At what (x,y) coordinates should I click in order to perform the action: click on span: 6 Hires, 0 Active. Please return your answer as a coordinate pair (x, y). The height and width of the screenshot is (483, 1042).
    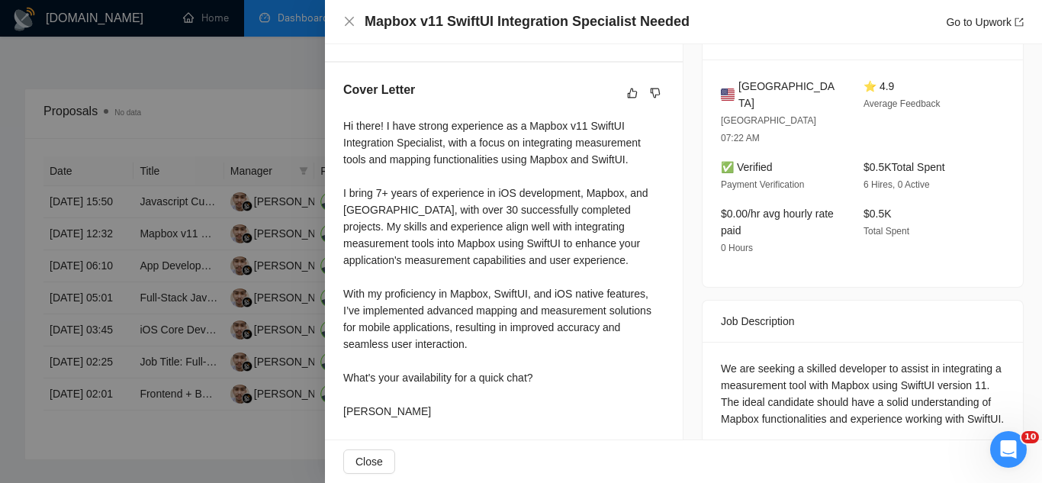
    Looking at the image, I should click on (897, 185).